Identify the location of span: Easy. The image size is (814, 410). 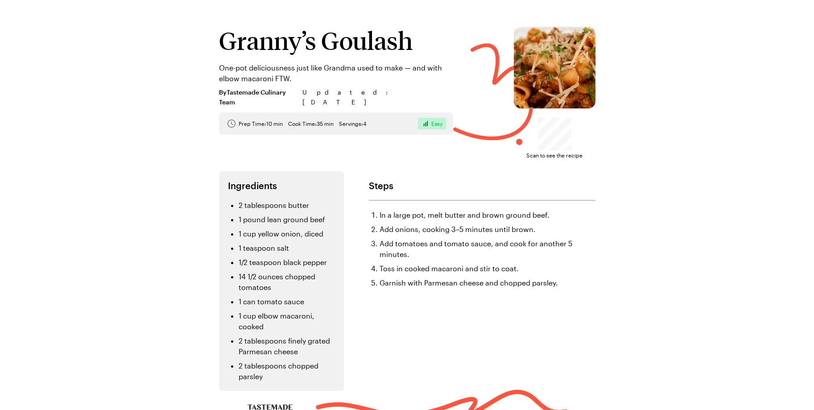
(437, 124).